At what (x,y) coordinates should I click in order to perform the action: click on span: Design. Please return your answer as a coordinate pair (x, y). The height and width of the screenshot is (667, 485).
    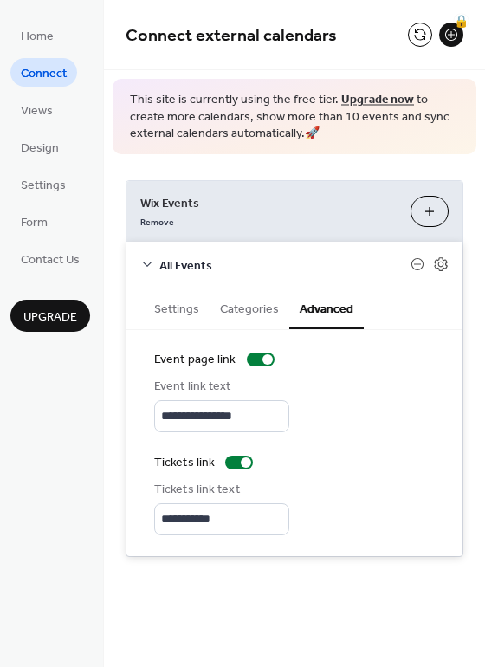
    Looking at the image, I should click on (40, 148).